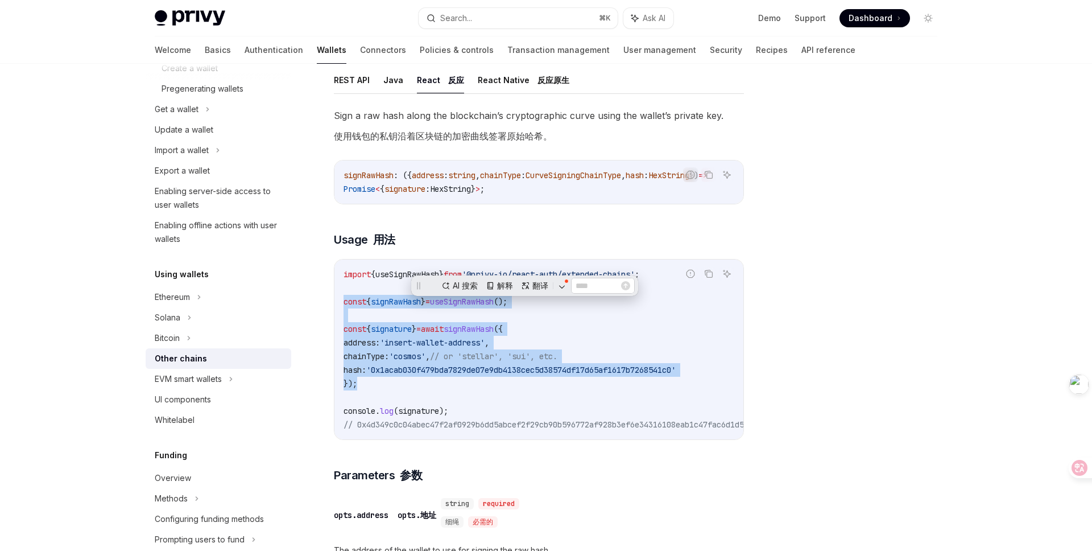 This screenshot has width=1092, height=551. I want to click on a: Wallets, so click(332, 50).